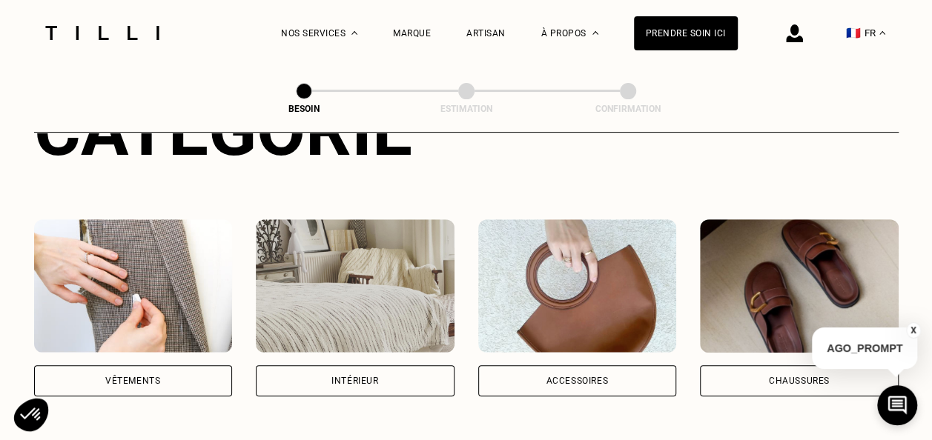  I want to click on div: Artisan, so click(486, 33).